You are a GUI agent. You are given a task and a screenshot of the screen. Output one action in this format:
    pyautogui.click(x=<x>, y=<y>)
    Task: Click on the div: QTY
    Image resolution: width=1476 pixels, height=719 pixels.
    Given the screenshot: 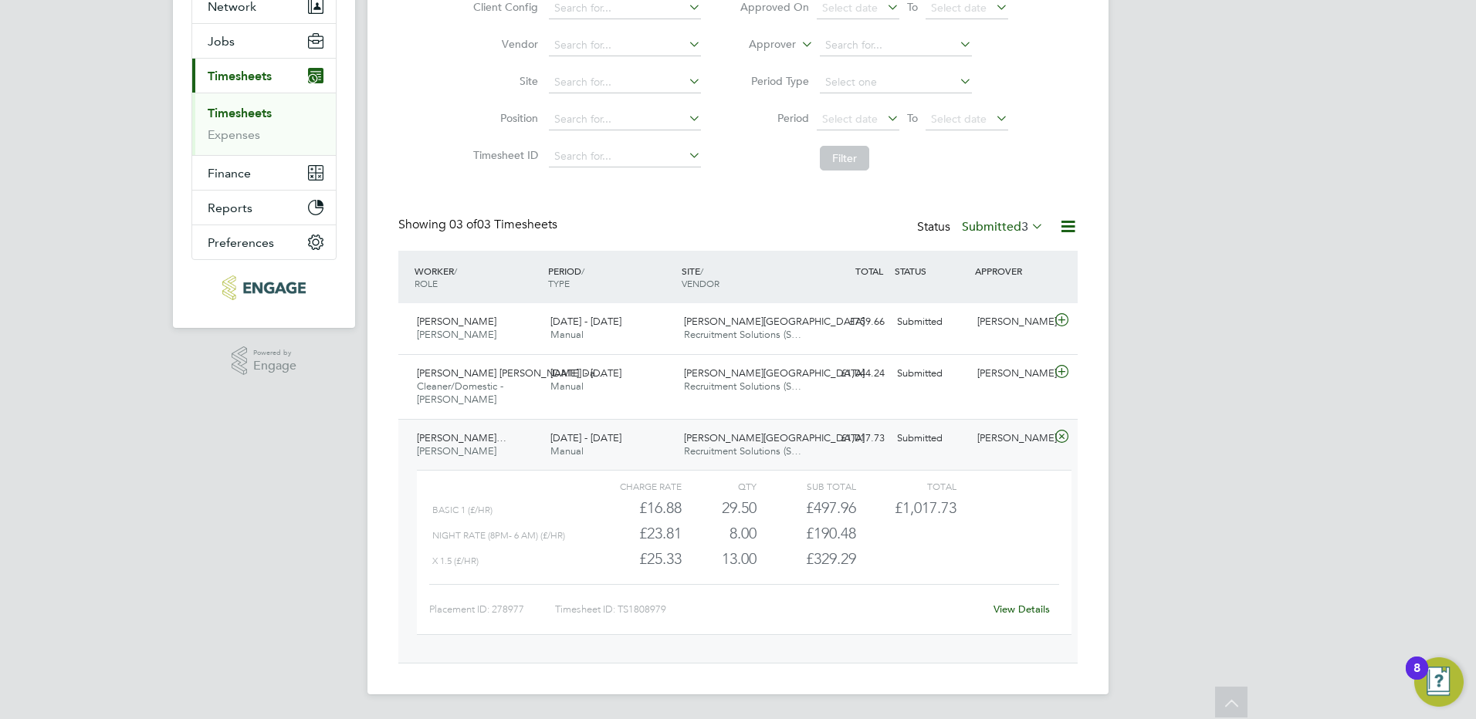 What is the action you would take?
    pyautogui.click(x=718, y=486)
    